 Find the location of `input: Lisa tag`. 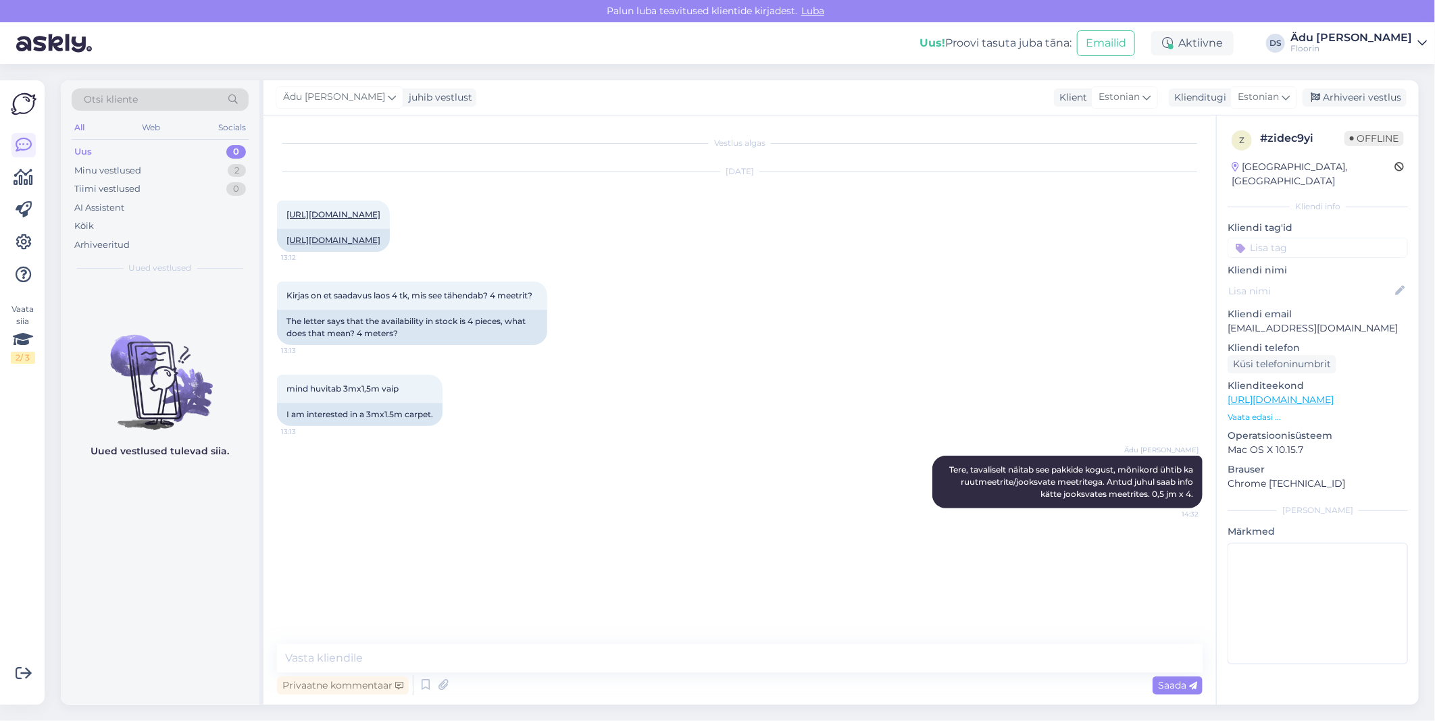

input: Lisa tag is located at coordinates (1317, 248).